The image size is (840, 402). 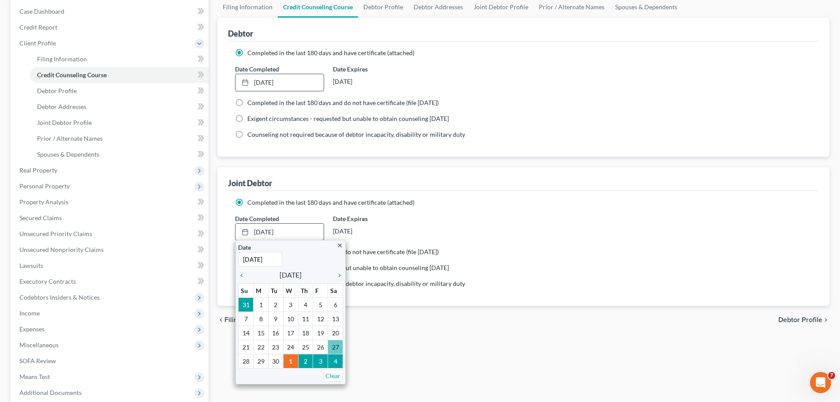 I want to click on td: 12, so click(x=321, y=319).